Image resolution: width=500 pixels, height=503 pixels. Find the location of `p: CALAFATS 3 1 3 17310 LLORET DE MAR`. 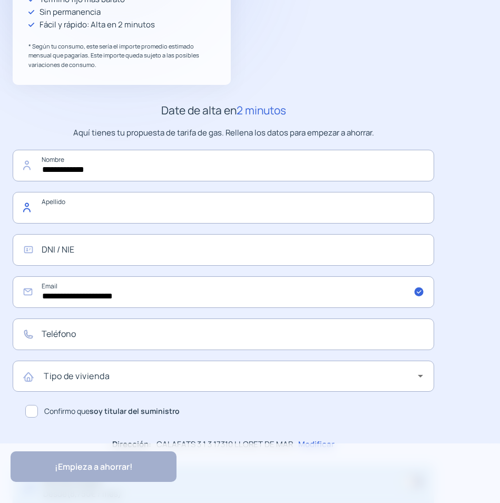

p: CALAFATS 3 1 3 17310 LLORET DE MAR is located at coordinates (225, 444).